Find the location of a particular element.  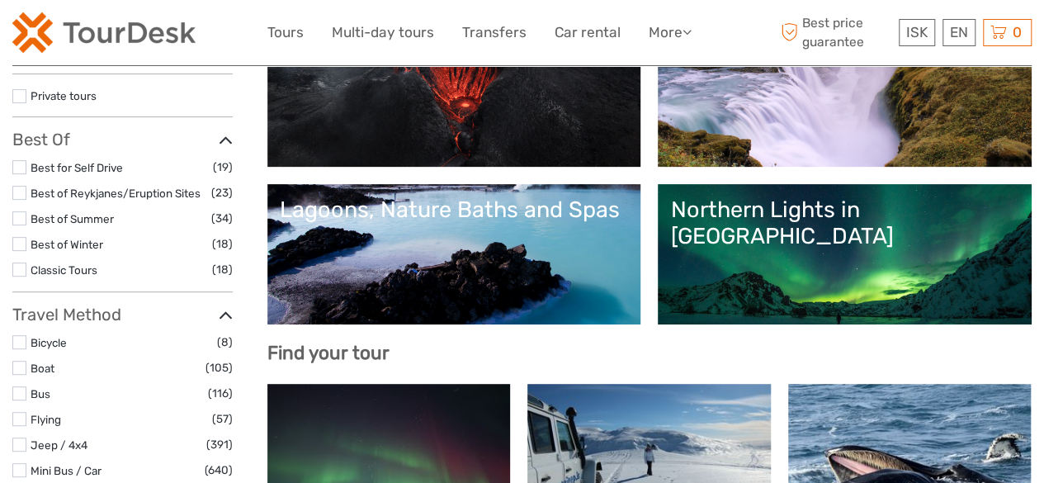

span: (391) is located at coordinates (220, 444).